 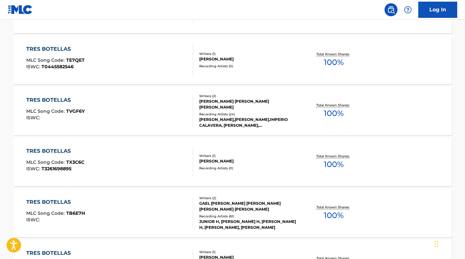 What do you see at coordinates (408, 10) in the screenshot?
I see `img: help` at bounding box center [408, 10].